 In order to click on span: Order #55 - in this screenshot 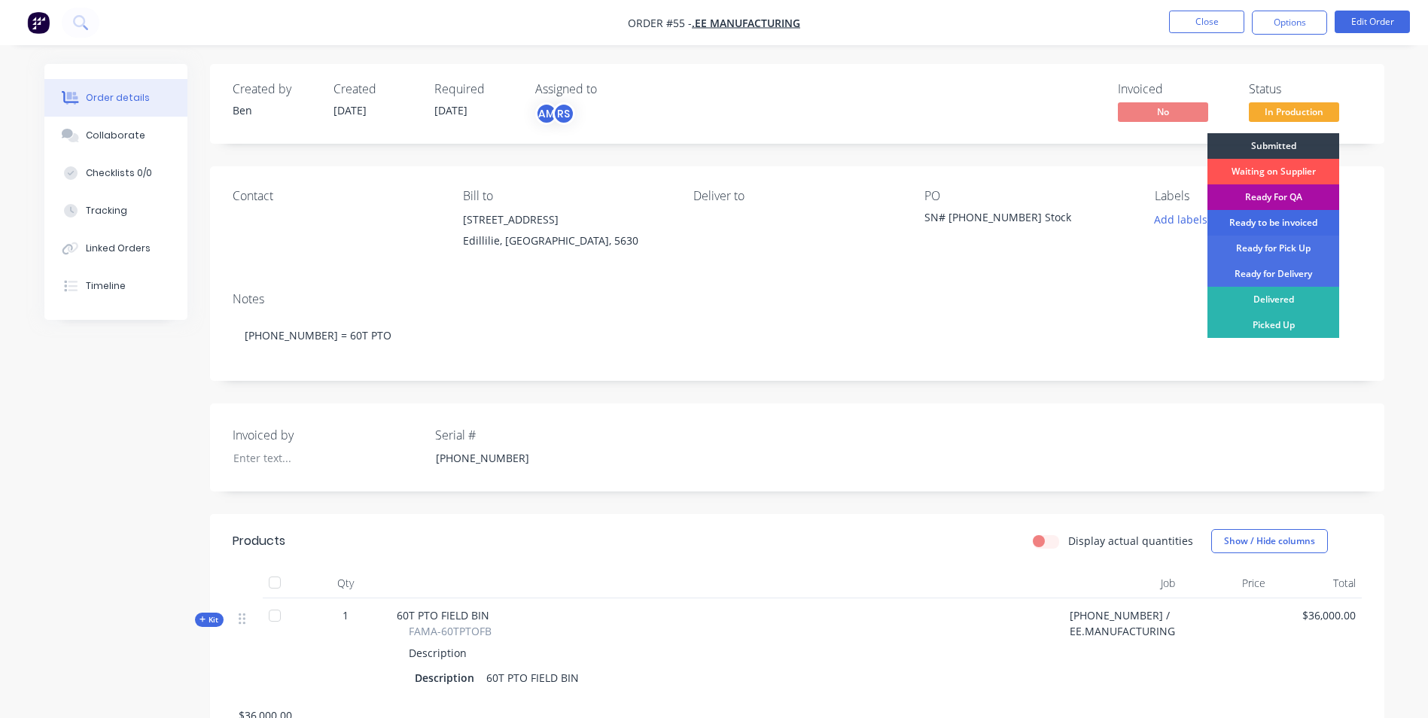, I will do `click(660, 23)`.